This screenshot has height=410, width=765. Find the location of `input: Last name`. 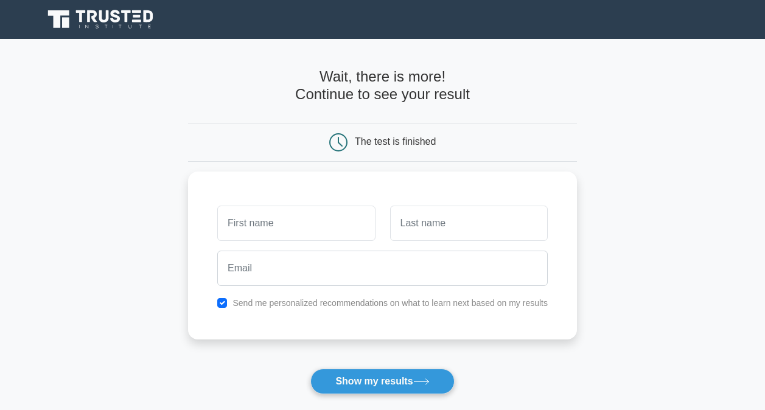

input: Last name is located at coordinates (469, 223).